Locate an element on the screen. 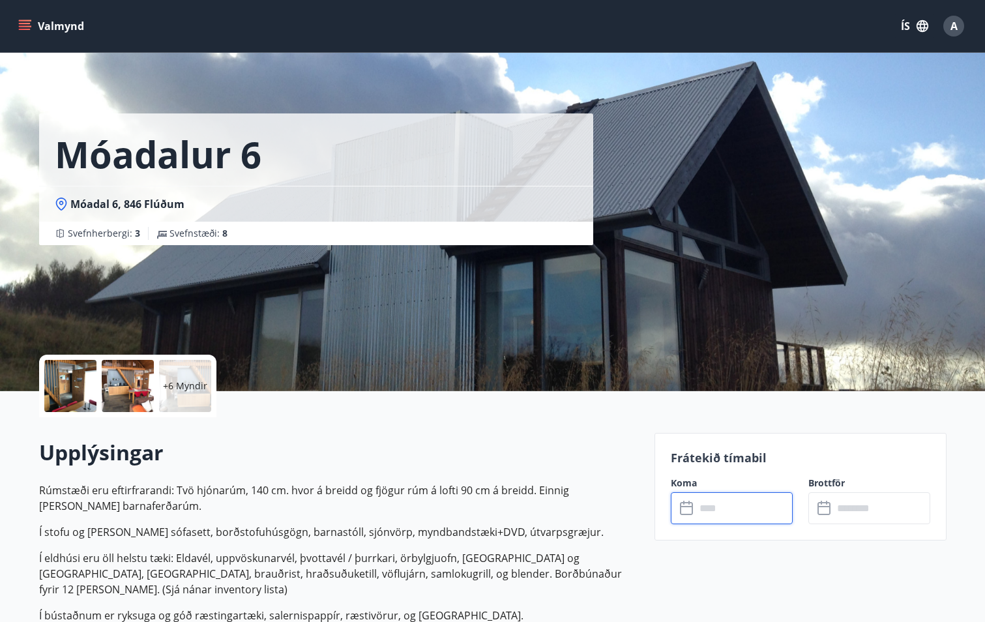 This screenshot has width=985, height=622. p: Rúmstæði eru eftirfrarandi: Tvö hjónarúm, 140 cm. hvor á breidd og fjögur rúm á lofti 90 cm á bre... is located at coordinates (339, 498).